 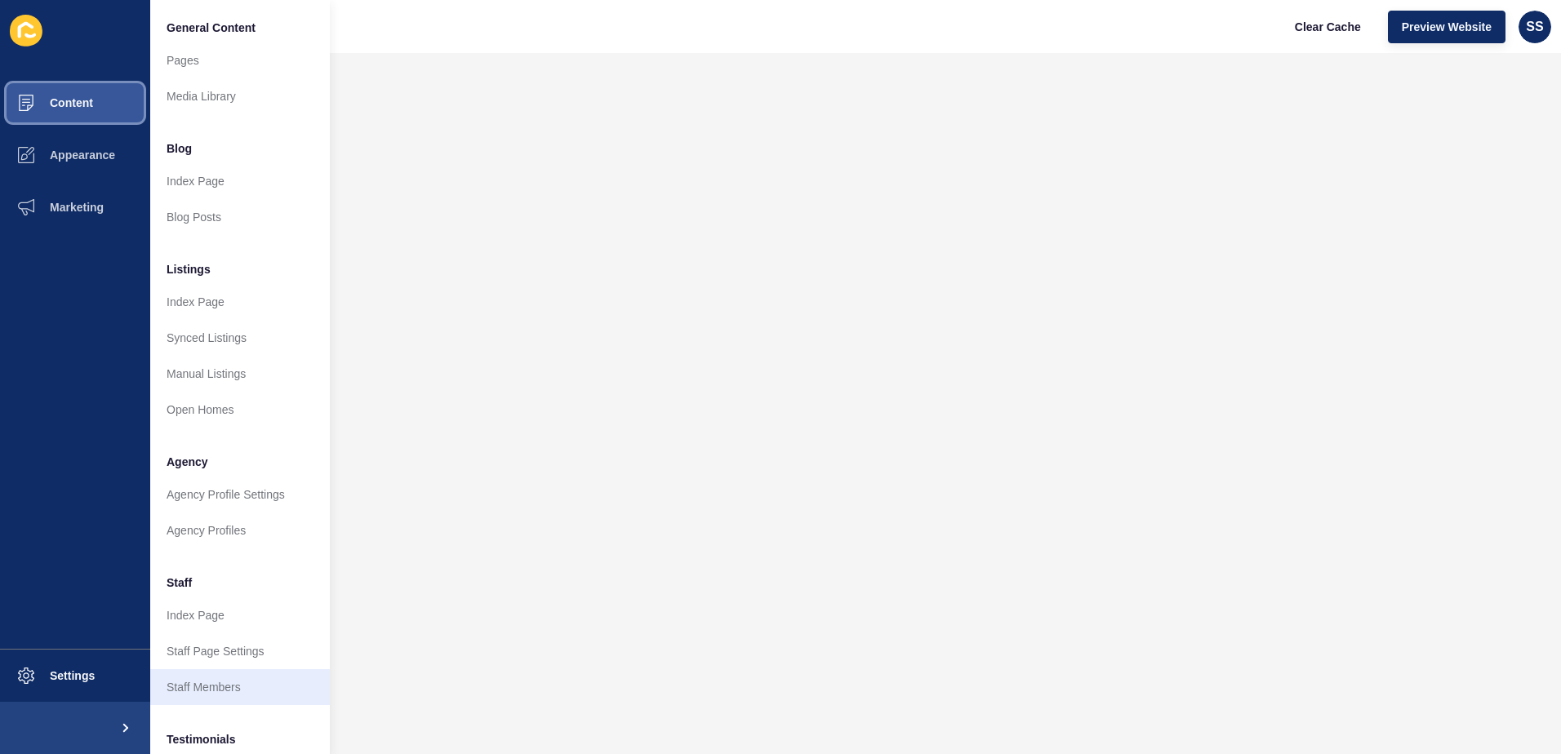 What do you see at coordinates (1534, 27) in the screenshot?
I see `span: SS` at bounding box center [1534, 27].